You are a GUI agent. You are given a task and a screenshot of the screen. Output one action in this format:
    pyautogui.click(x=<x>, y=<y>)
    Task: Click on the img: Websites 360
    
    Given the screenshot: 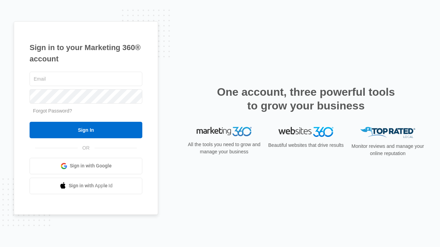 What is the action you would take?
    pyautogui.click(x=306, y=132)
    